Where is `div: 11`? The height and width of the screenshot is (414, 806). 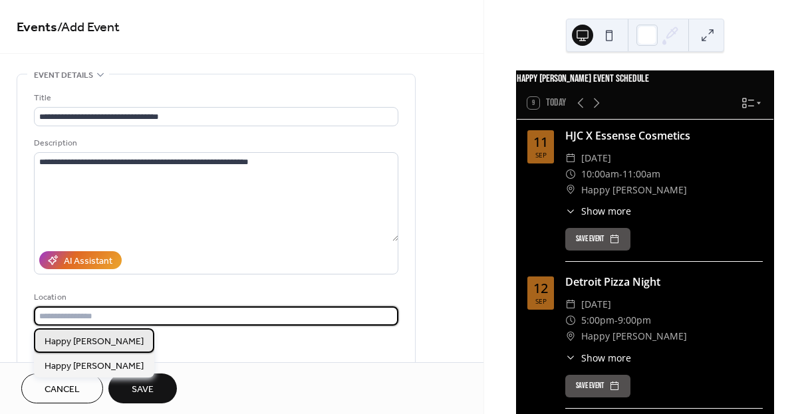
div: 11 is located at coordinates (541, 142).